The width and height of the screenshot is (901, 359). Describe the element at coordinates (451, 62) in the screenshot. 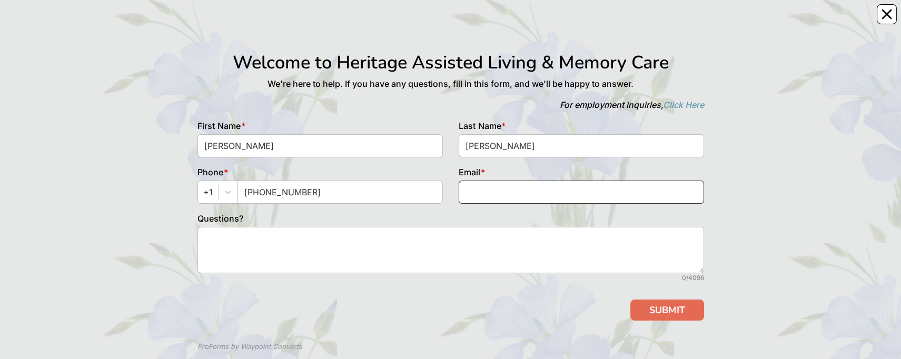

I see `h1: Welcome to Heritage Assisted Living & Memory Care` at that location.